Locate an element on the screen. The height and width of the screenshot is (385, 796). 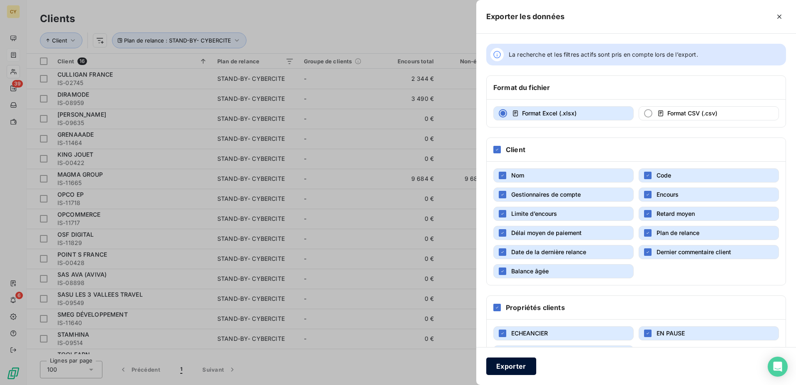
span: Encours is located at coordinates (667, 194).